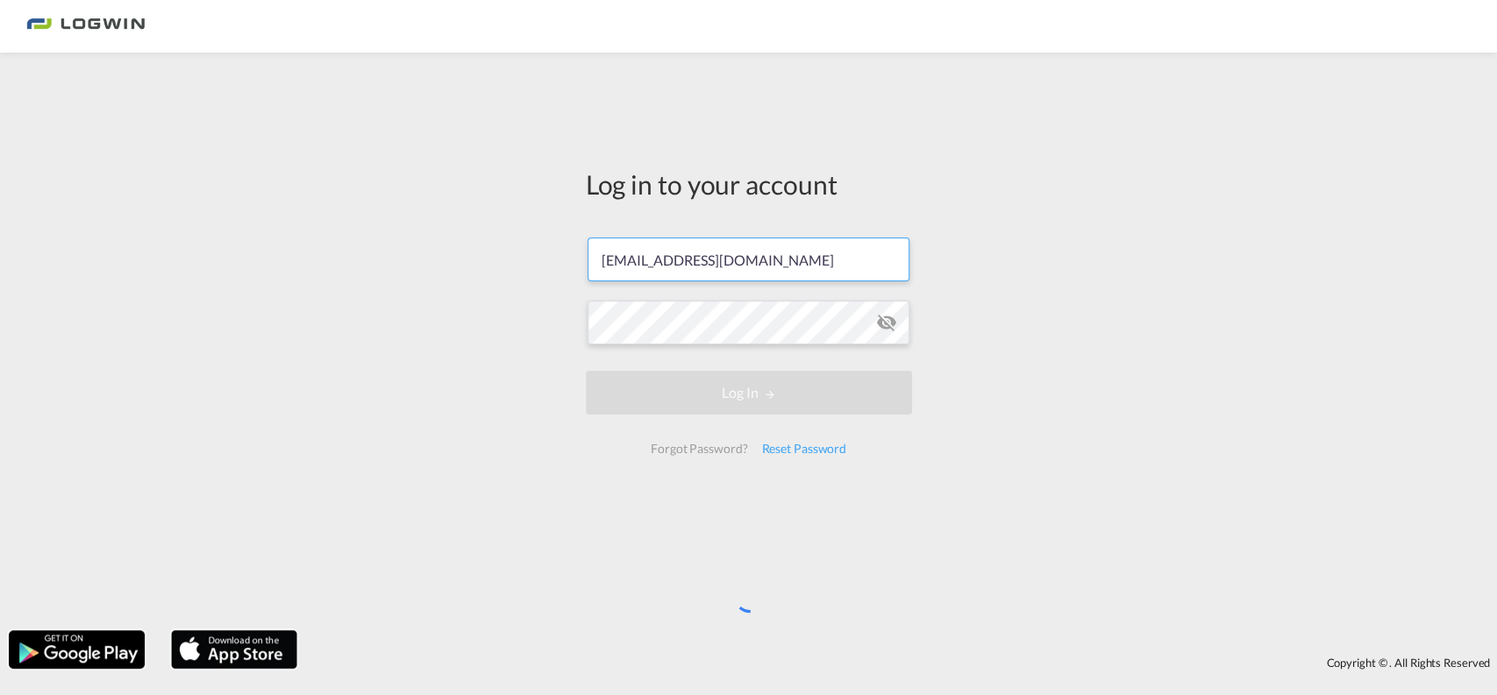  What do you see at coordinates (76, 650) in the screenshot?
I see `img: google.png` at bounding box center [76, 650].